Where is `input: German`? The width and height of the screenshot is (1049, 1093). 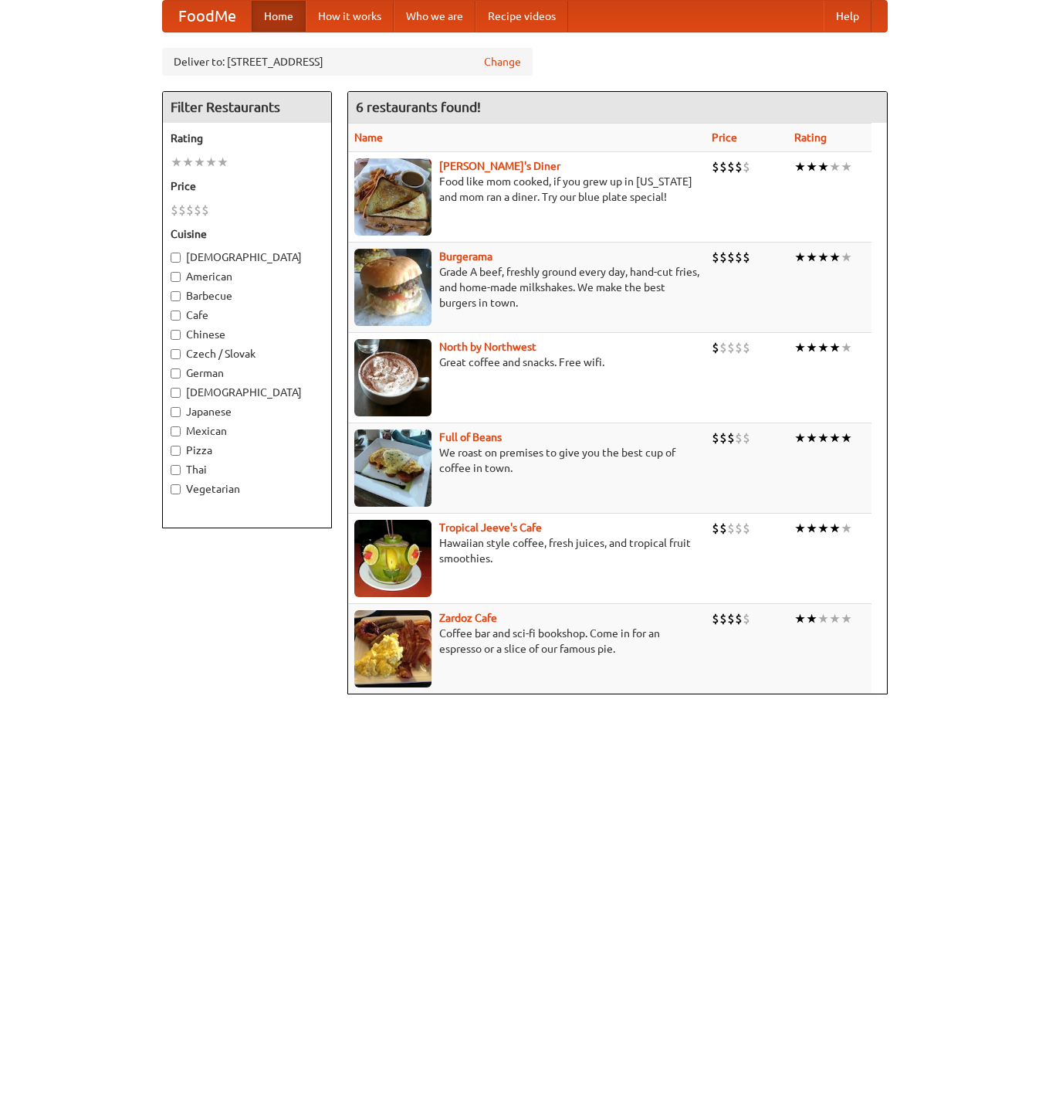 input: German is located at coordinates (175, 373).